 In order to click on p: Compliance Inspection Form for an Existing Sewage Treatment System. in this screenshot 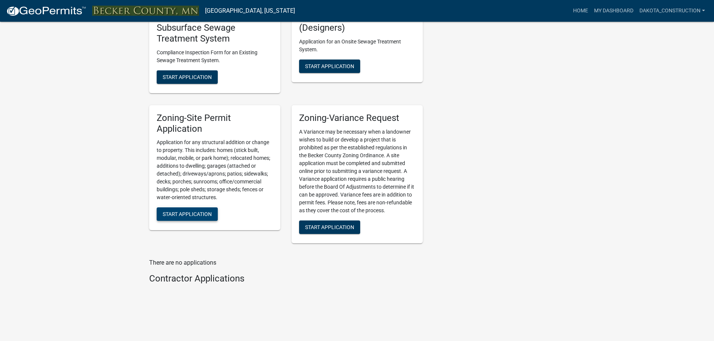, I will do `click(215, 57)`.